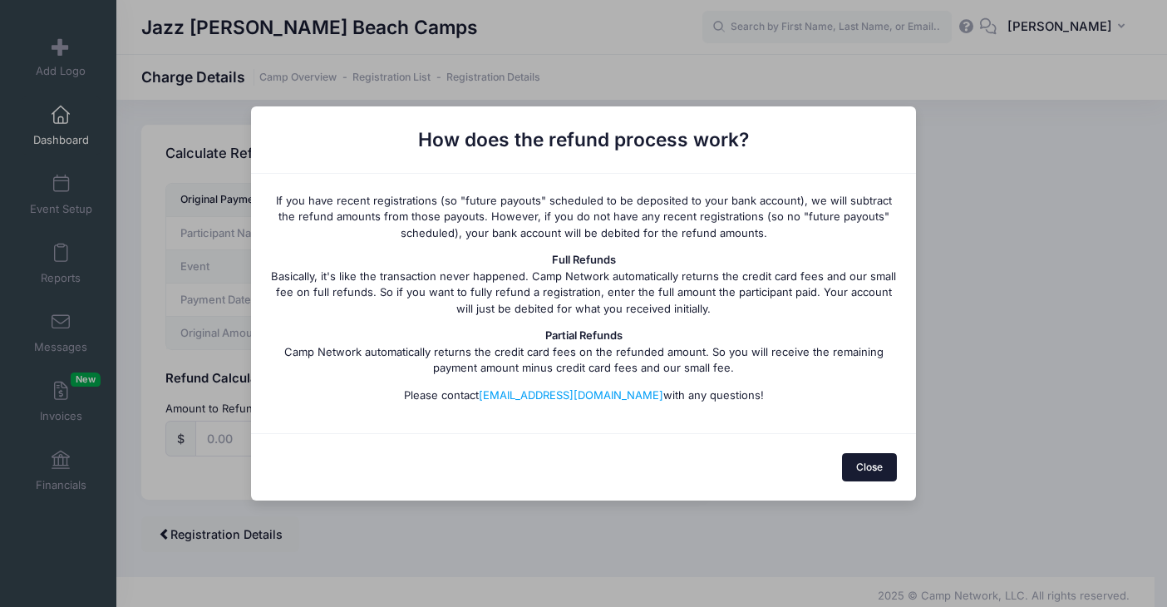 The width and height of the screenshot is (1167, 607). What do you see at coordinates (584, 217) in the screenshot?
I see `p: If you have recent registrations (so "future payouts" scheduled to be deposited to your bank acco...` at bounding box center [584, 217].